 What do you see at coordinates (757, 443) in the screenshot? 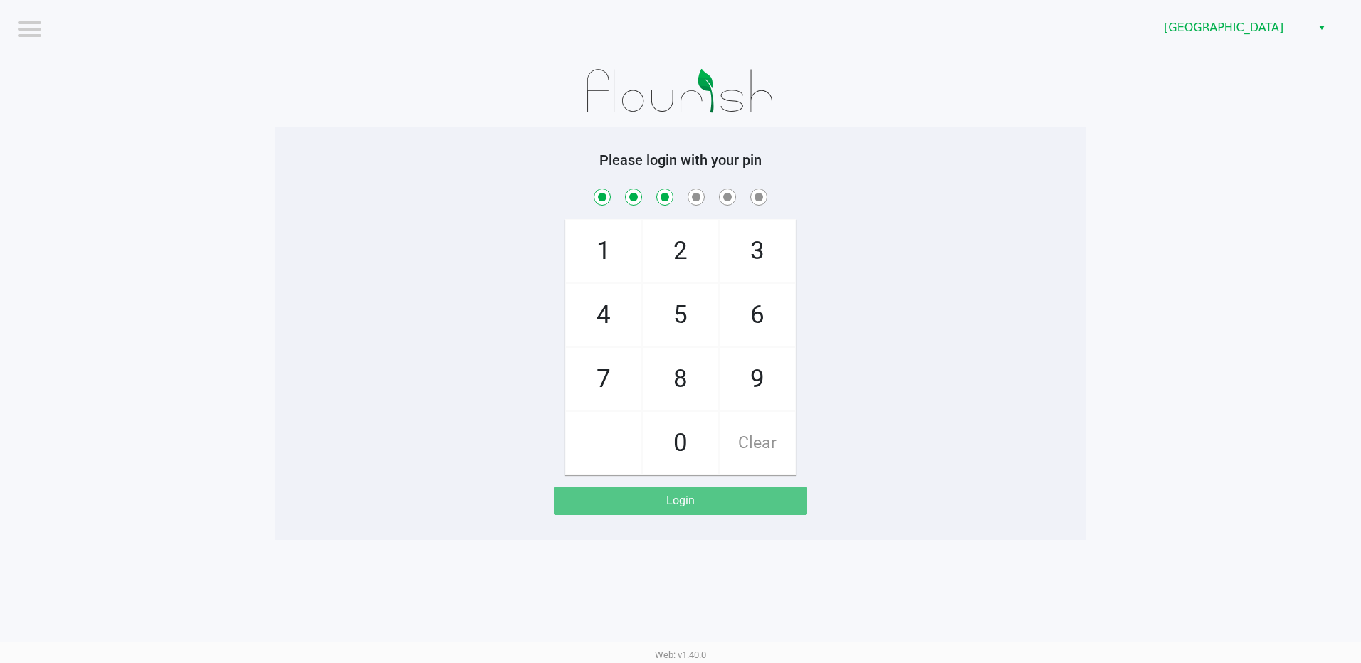
I see `span: Clear` at bounding box center [757, 443].